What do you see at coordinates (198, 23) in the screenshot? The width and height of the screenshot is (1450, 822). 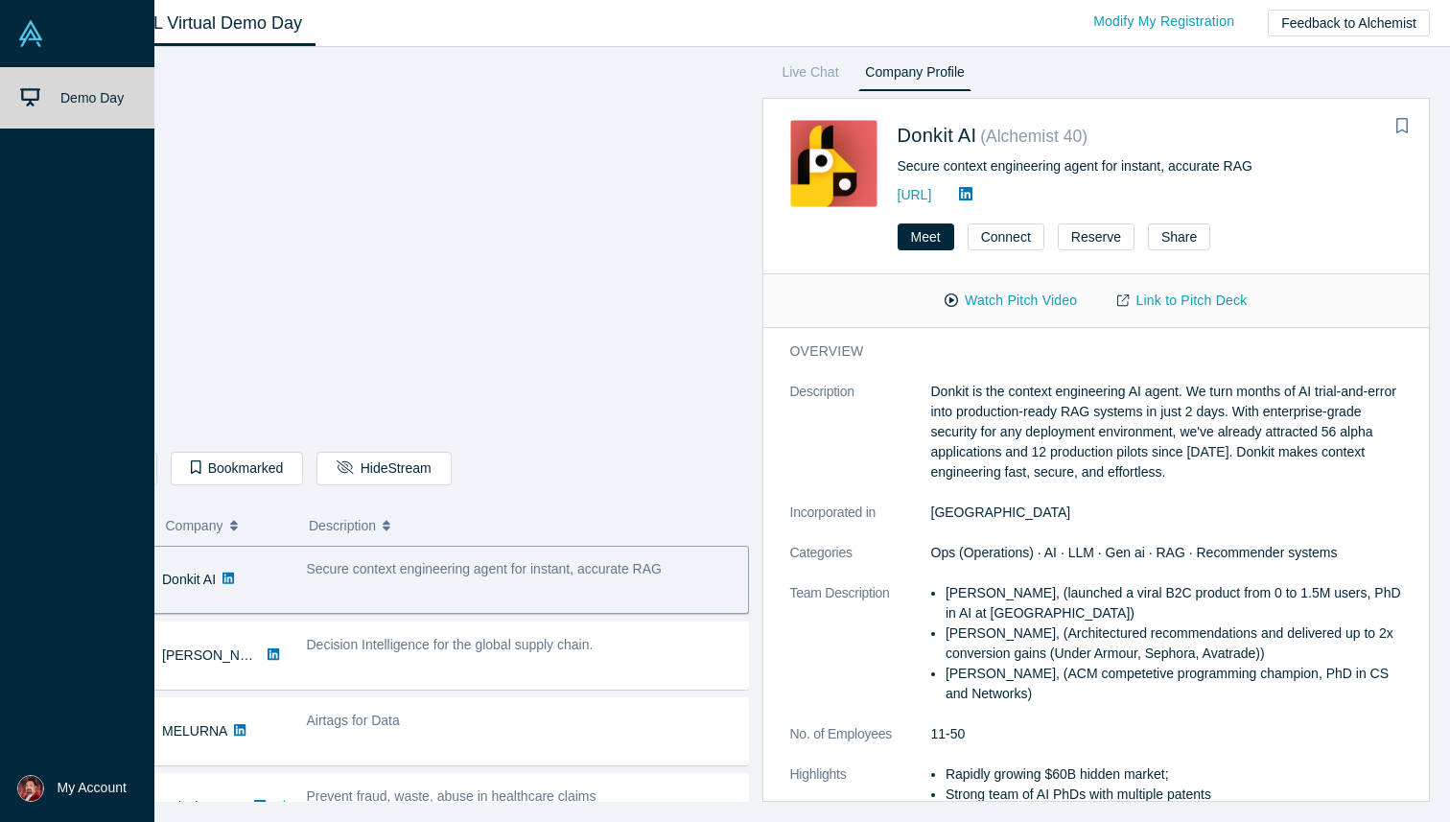 I see `a: Class XL Virtual Demo Day` at bounding box center [198, 23].